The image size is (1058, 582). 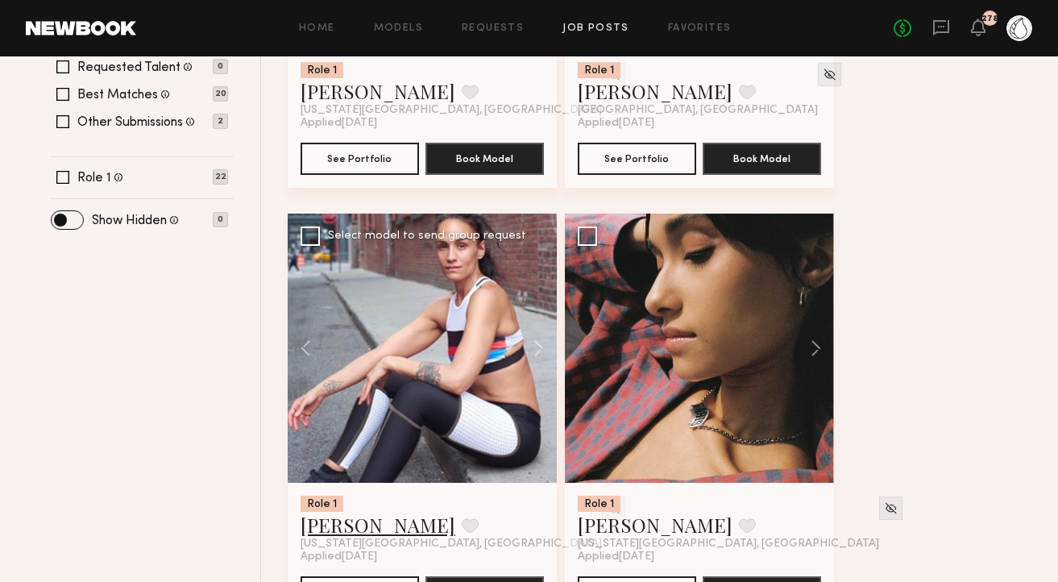 What do you see at coordinates (492, 28) in the screenshot?
I see `a: Requests` at bounding box center [492, 28].